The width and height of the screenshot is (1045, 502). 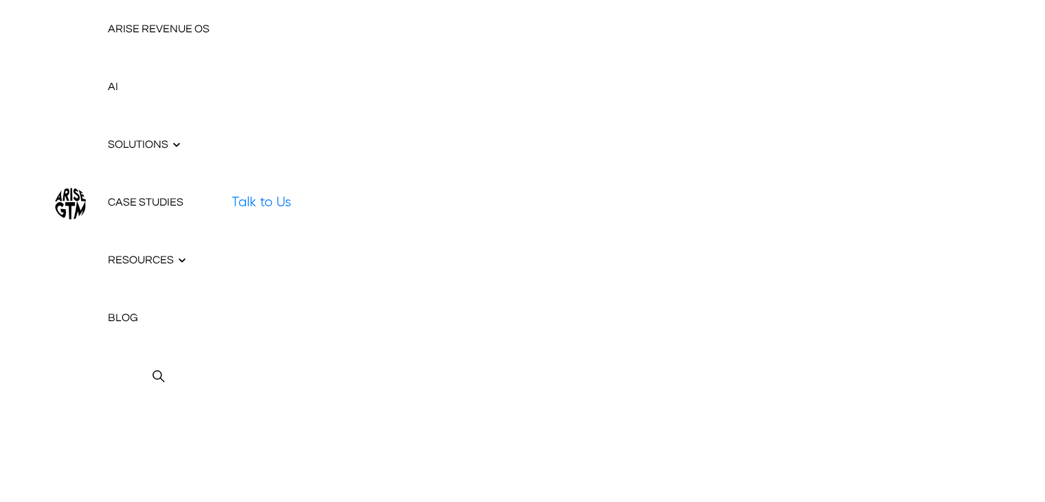 What do you see at coordinates (159, 260) in the screenshot?
I see `a: RESOURCES` at bounding box center [159, 260].